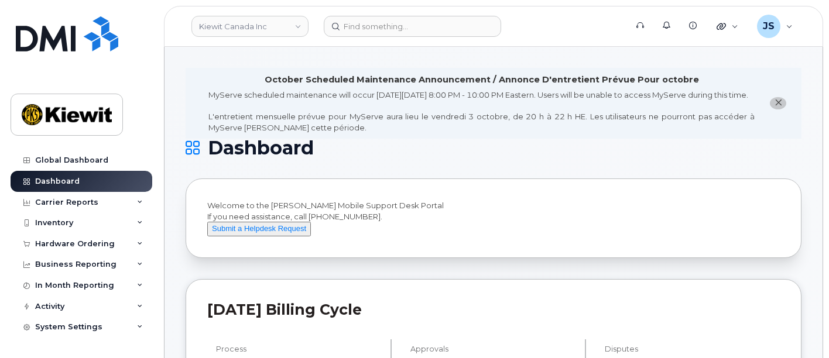 This screenshot has width=829, height=358. I want to click on span: Dashboard, so click(260, 148).